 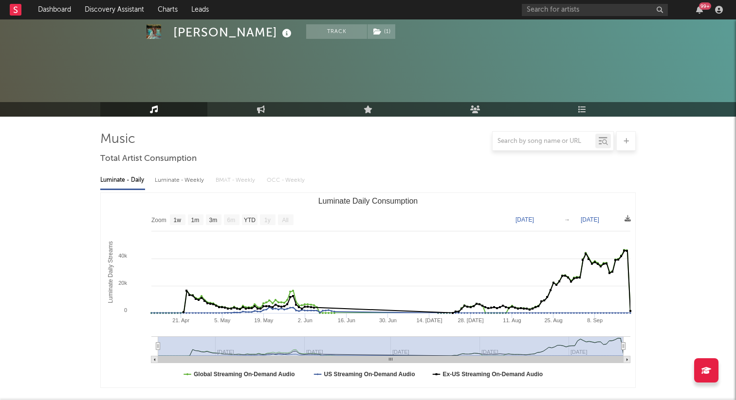 I want to click on text: 20k, so click(x=123, y=283).